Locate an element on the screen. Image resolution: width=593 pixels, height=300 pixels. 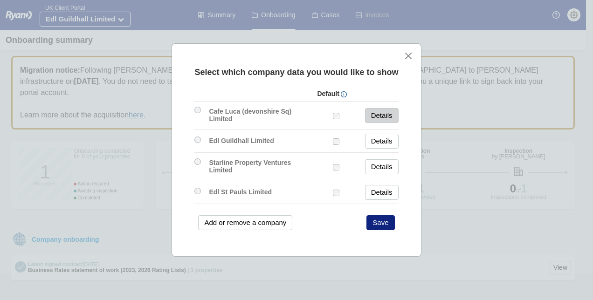
strong: Default is located at coordinates (328, 94).